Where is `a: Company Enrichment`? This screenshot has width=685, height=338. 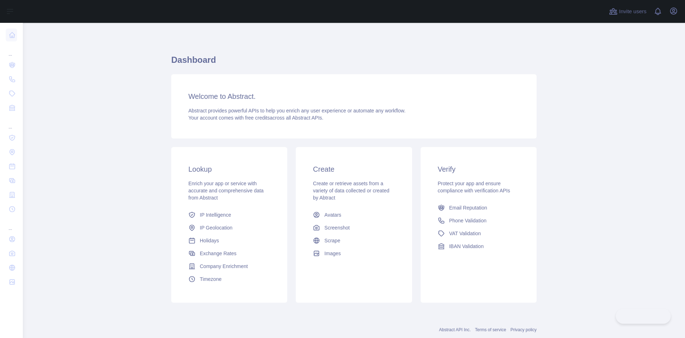 a: Company Enrichment is located at coordinates (229, 266).